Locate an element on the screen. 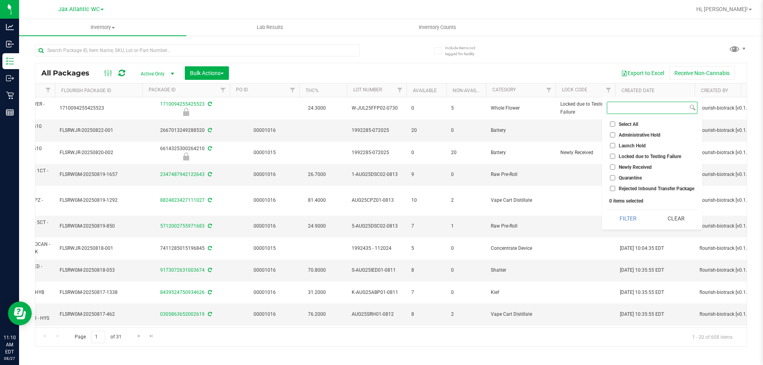 The width and height of the screenshot is (763, 365). span: Concentrate Device is located at coordinates (521, 248).